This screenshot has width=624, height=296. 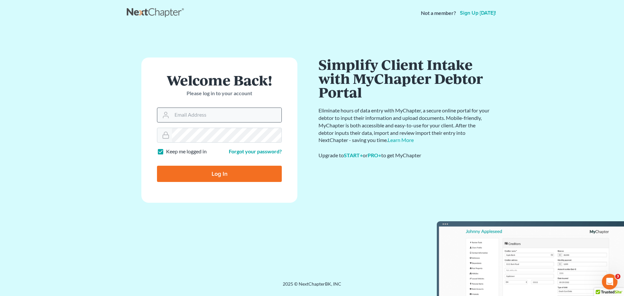 I want to click on input: Log In, so click(x=219, y=174).